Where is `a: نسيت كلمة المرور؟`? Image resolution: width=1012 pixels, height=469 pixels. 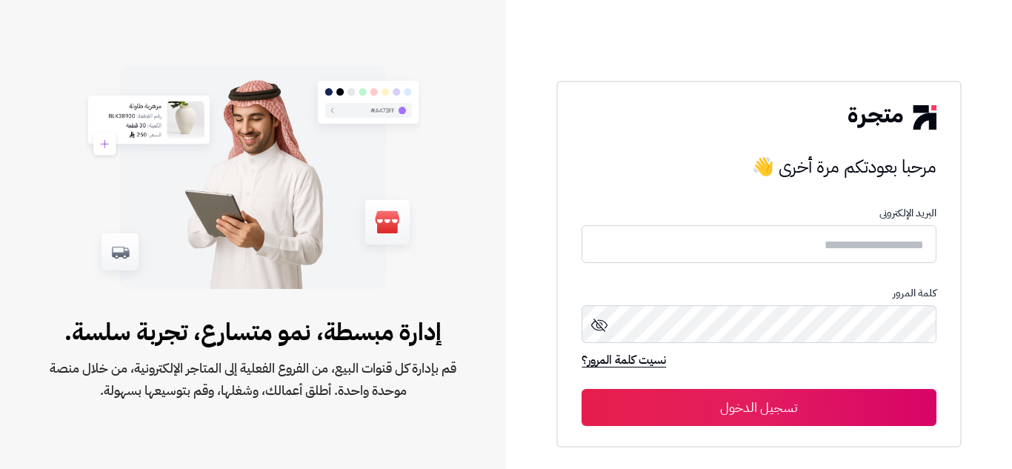
a: نسيت كلمة المرور؟ is located at coordinates (624, 362).